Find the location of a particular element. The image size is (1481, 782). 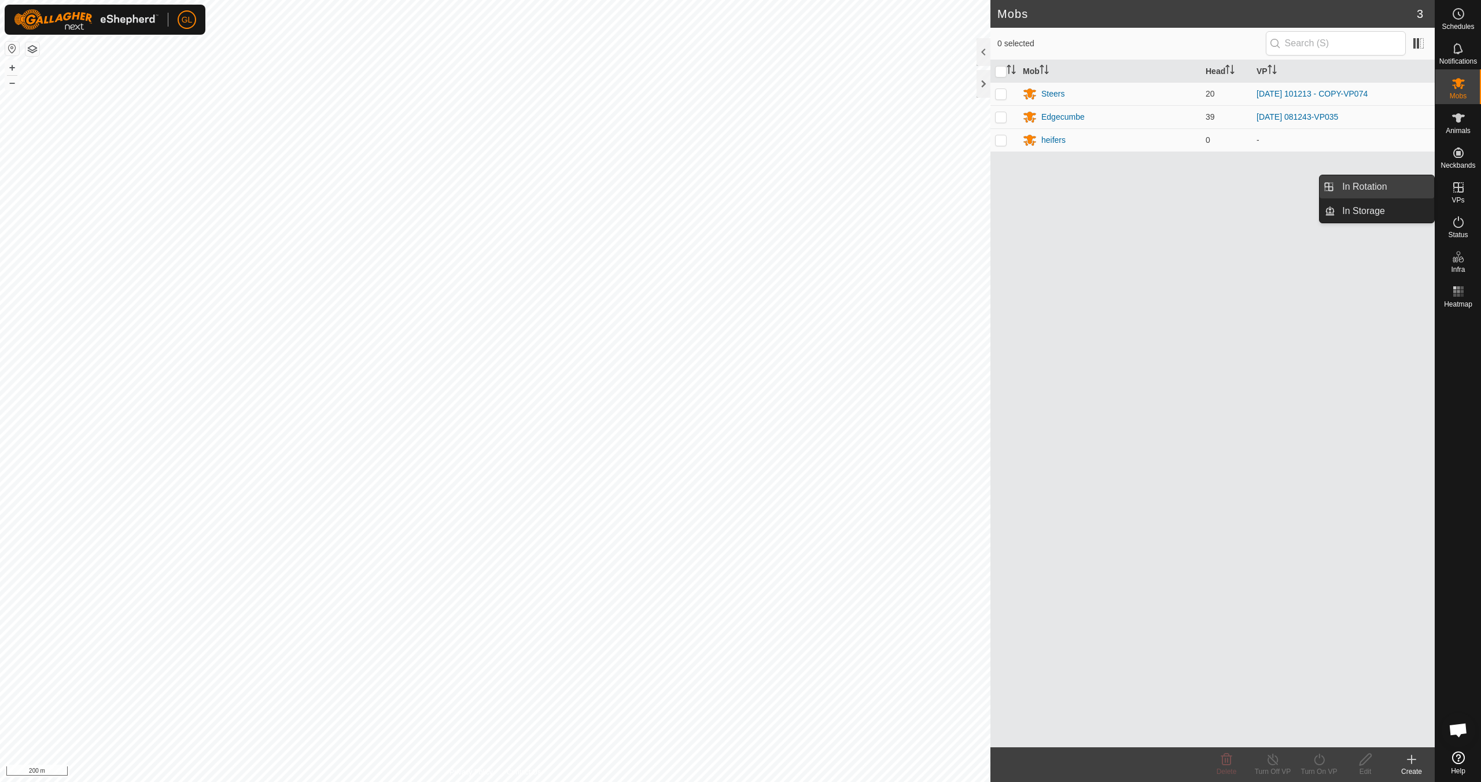

div: Open chat is located at coordinates (1458, 730).